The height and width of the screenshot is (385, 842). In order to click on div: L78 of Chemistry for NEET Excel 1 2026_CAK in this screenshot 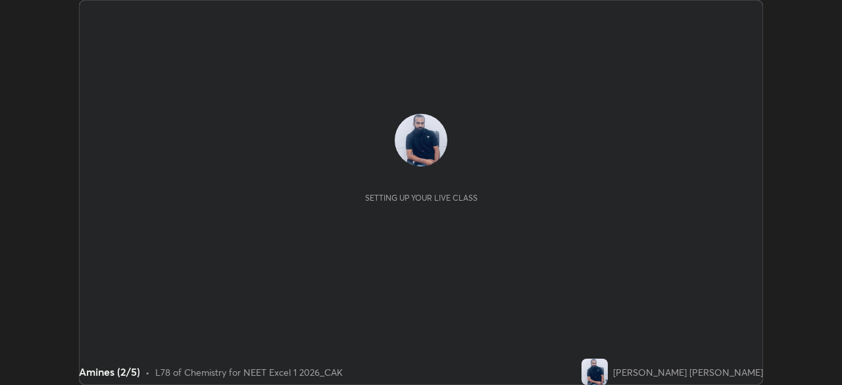, I will do `click(249, 371)`.